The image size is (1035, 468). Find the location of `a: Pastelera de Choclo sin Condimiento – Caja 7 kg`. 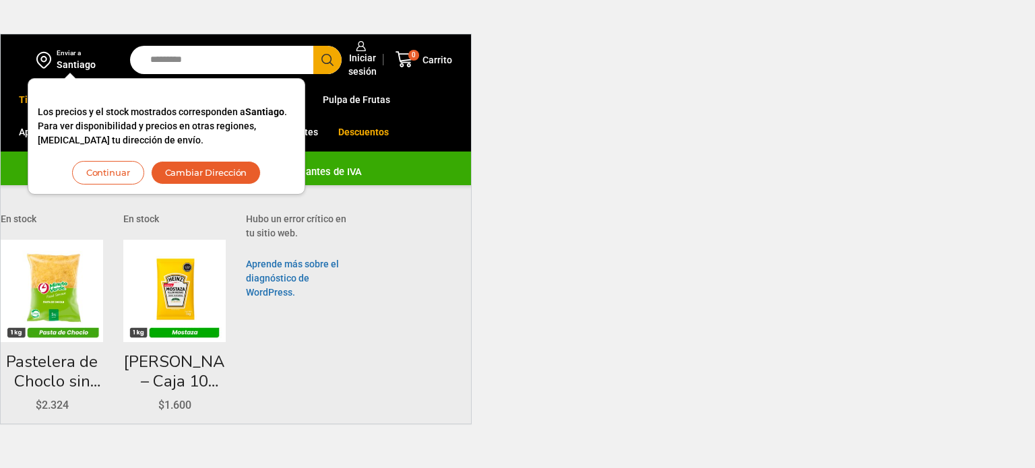

a: Pastelera de Choclo sin Condimiento – Caja 7 kg is located at coordinates (52, 372).